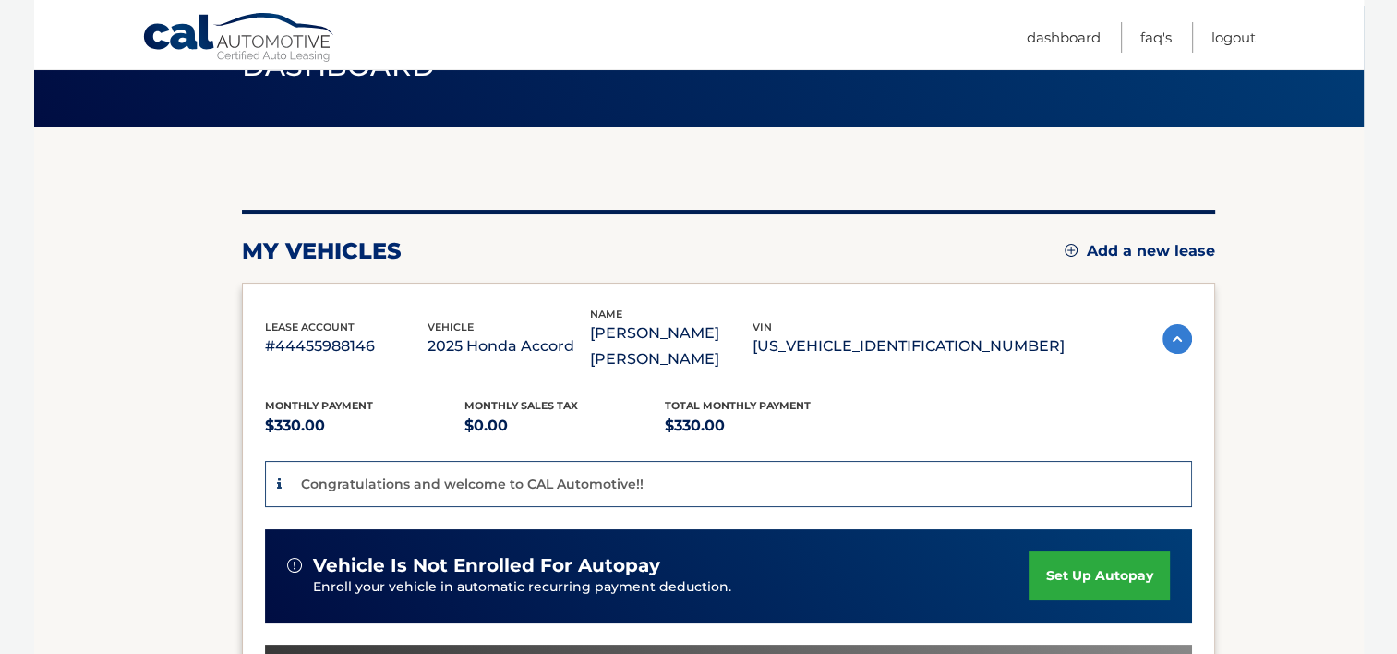 The image size is (1397, 654). I want to click on img: accordion-active.svg, so click(1177, 339).